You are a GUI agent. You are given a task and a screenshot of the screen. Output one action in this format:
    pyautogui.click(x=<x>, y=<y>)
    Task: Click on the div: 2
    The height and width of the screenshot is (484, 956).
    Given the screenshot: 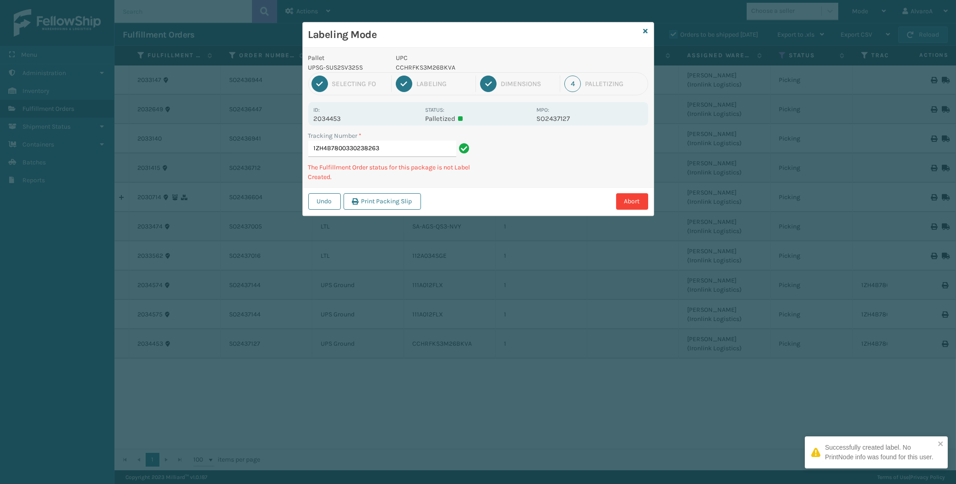 What is the action you would take?
    pyautogui.click(x=404, y=84)
    